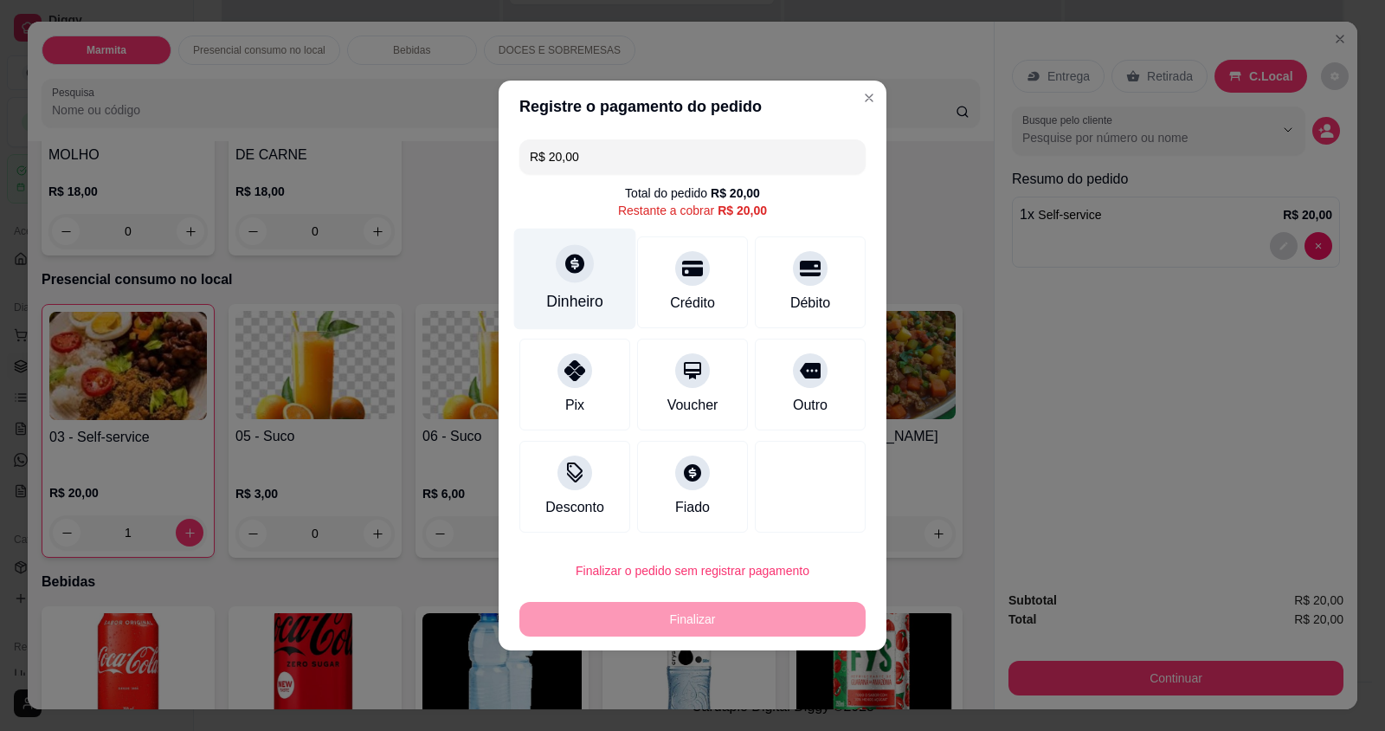  I want to click on div: Dinheiro, so click(575, 301).